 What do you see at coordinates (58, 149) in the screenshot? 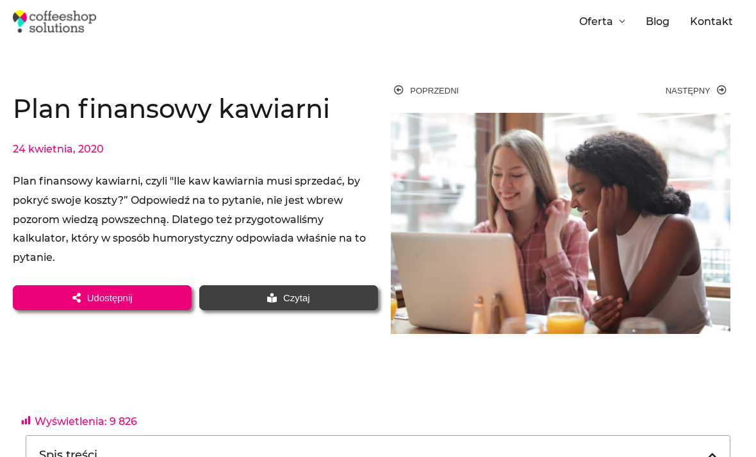
I see `time: 24 kwietnia, 2020` at bounding box center [58, 149].